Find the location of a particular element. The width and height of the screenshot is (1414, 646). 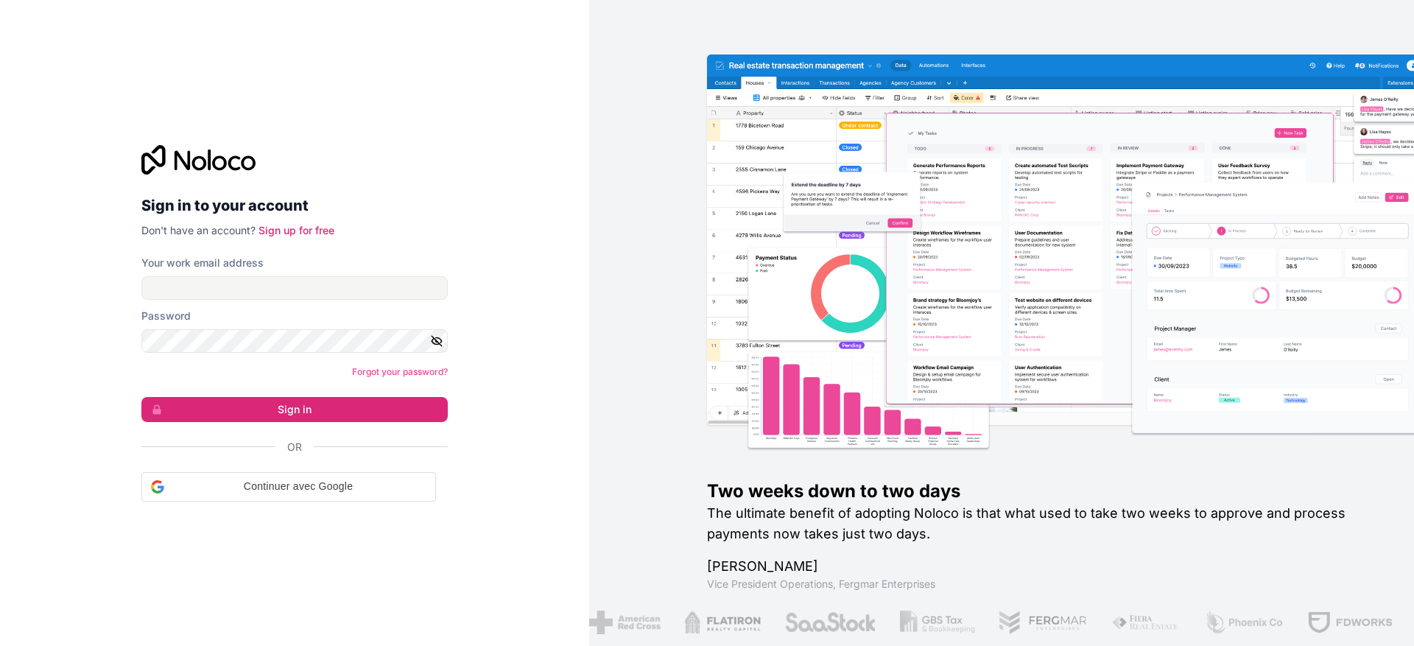

img: /assets/flatiron-C8eUkumj.png is located at coordinates (722, 622).